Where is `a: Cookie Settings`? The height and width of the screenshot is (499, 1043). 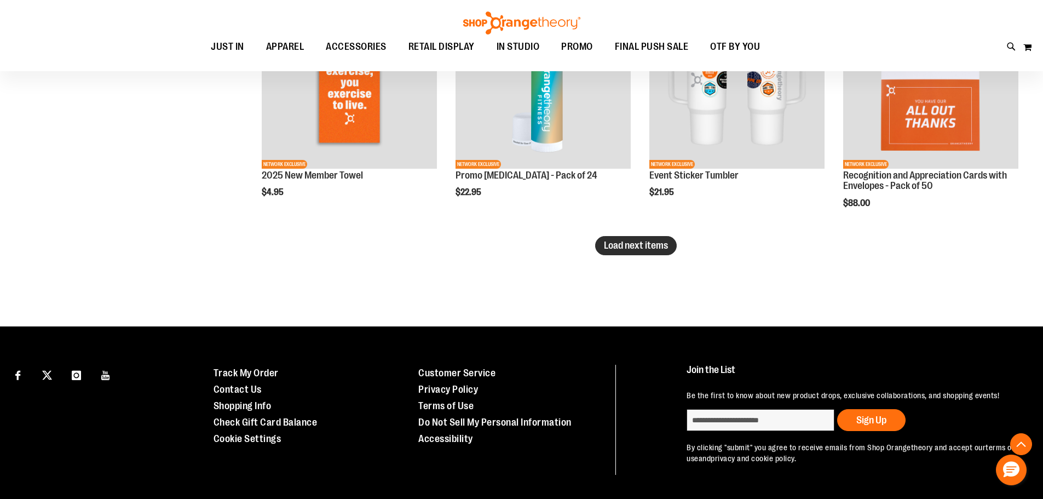
a: Cookie Settings is located at coordinates (247, 438).